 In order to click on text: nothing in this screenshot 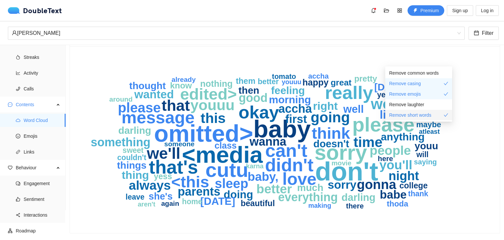, I will do `click(216, 84)`.